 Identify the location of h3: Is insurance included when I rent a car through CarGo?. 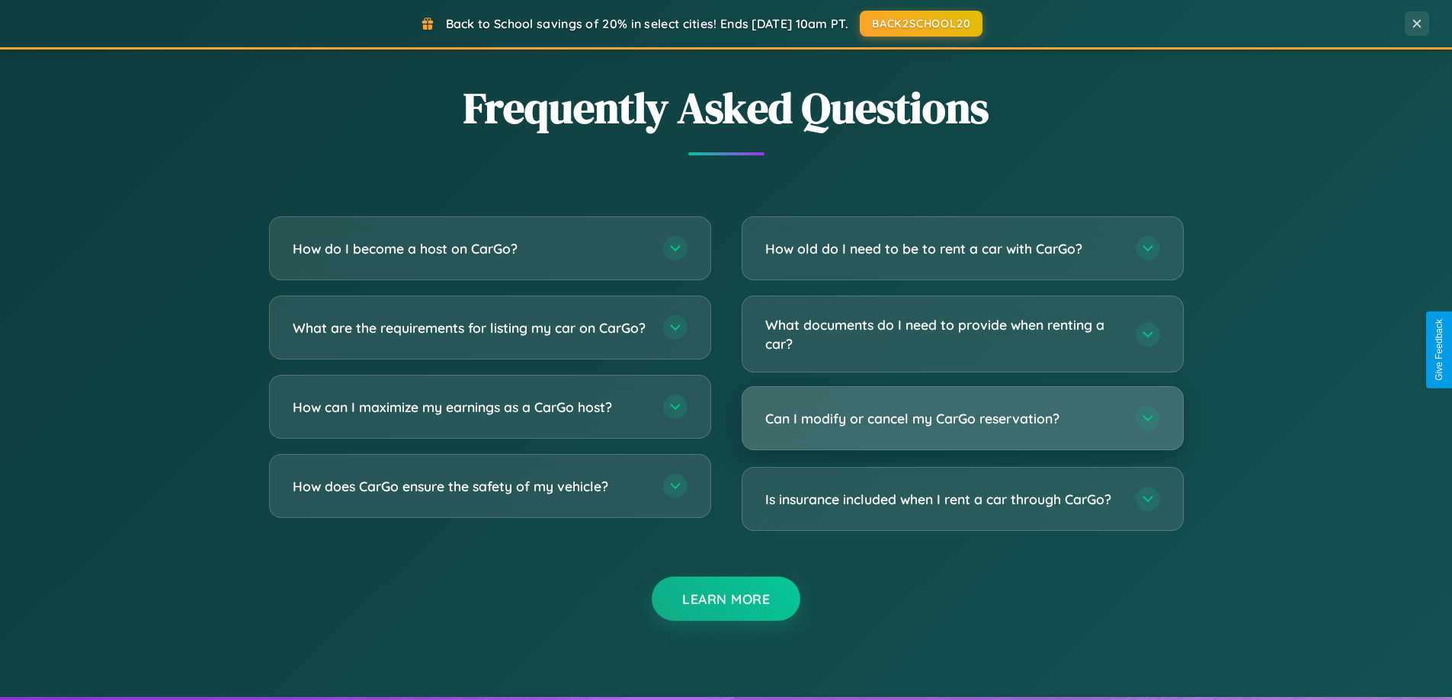
(943, 499).